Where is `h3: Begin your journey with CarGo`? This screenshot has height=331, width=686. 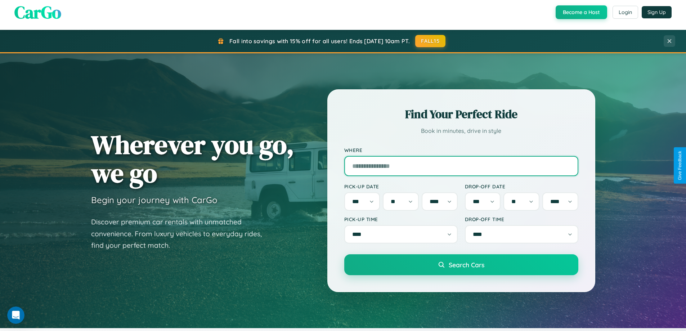
h3: Begin your journey with CarGo is located at coordinates (154, 200).